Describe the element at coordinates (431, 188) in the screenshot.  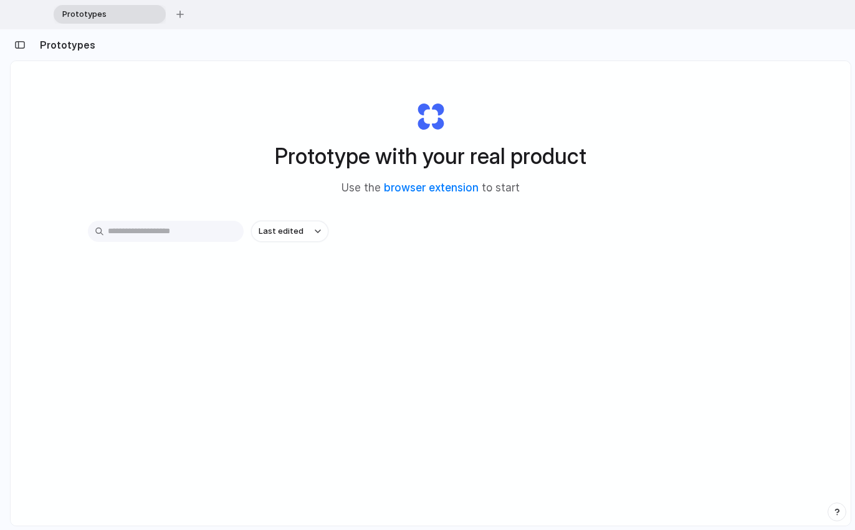
I see `a: browser extension` at that location.